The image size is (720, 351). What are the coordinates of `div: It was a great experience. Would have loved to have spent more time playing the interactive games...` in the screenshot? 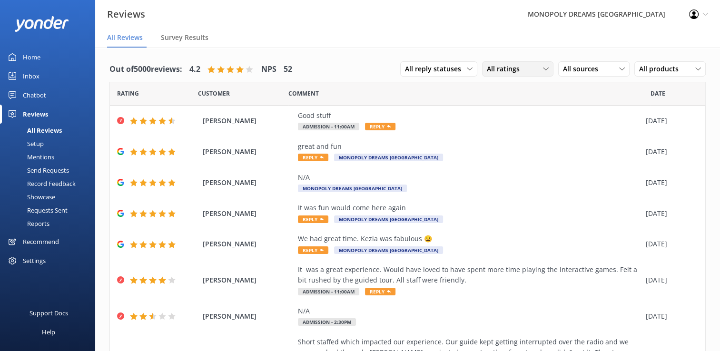 It's located at (469, 275).